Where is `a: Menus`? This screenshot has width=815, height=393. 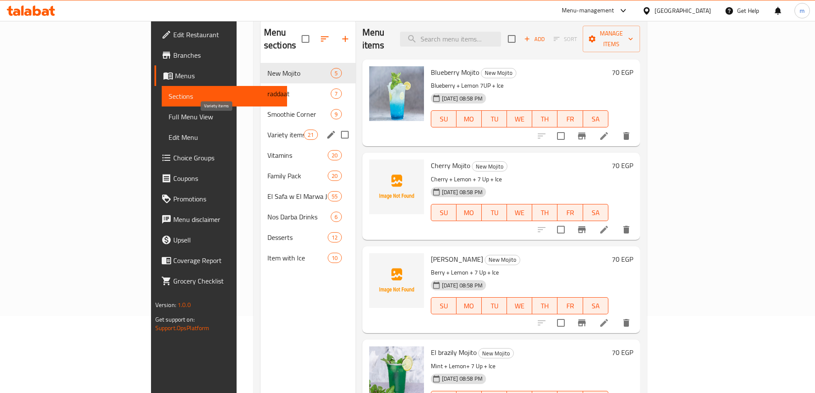
a: Menus is located at coordinates (221, 76).